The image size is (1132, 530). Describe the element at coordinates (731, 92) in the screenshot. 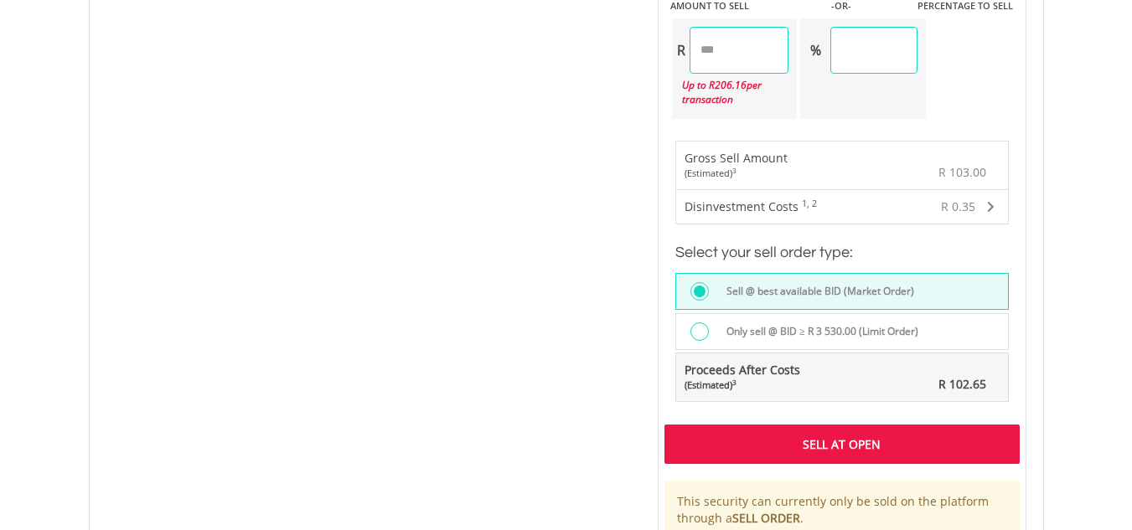

I see `div: Up to R per transaction` at that location.